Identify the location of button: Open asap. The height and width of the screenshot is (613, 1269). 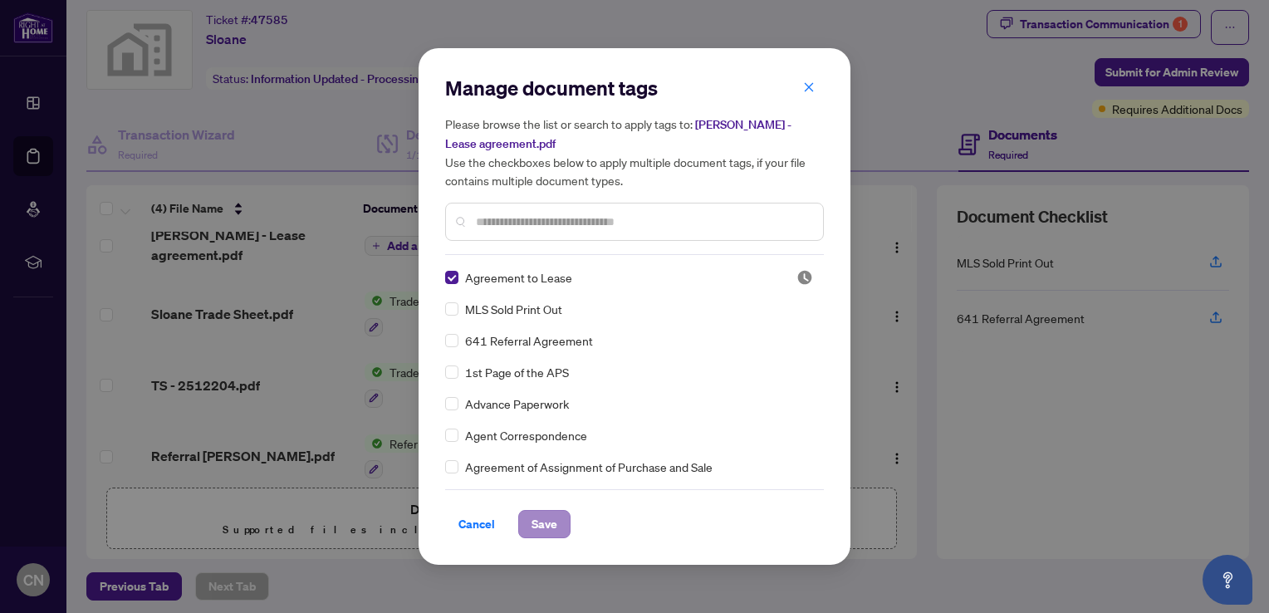
(1227, 580).